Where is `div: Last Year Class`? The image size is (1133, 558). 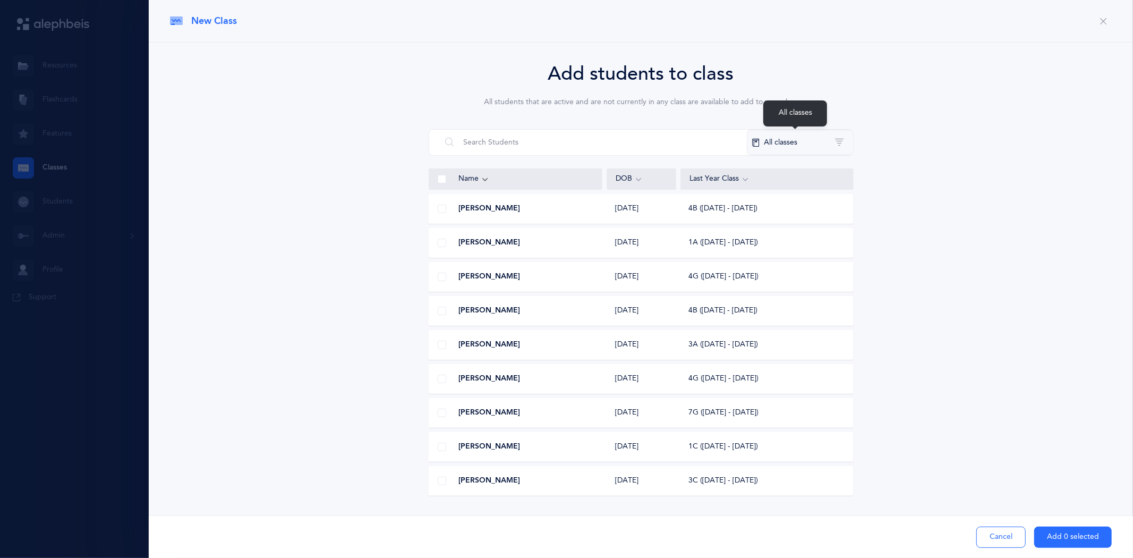
div: Last Year Class is located at coordinates (767, 179).